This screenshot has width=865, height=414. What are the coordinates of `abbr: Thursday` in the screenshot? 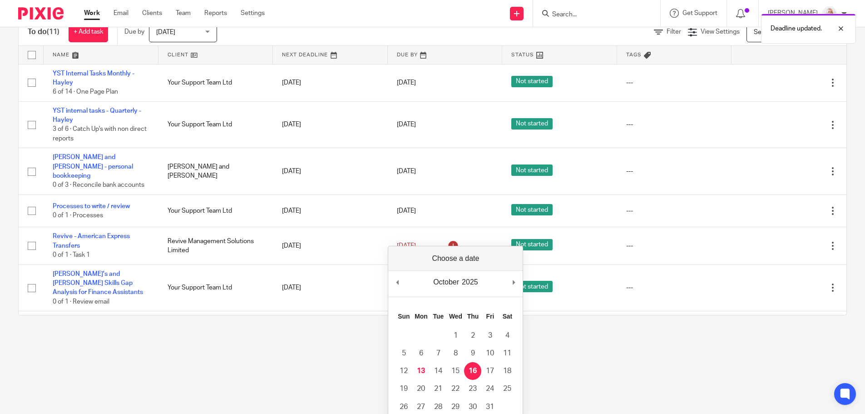 It's located at (473, 316).